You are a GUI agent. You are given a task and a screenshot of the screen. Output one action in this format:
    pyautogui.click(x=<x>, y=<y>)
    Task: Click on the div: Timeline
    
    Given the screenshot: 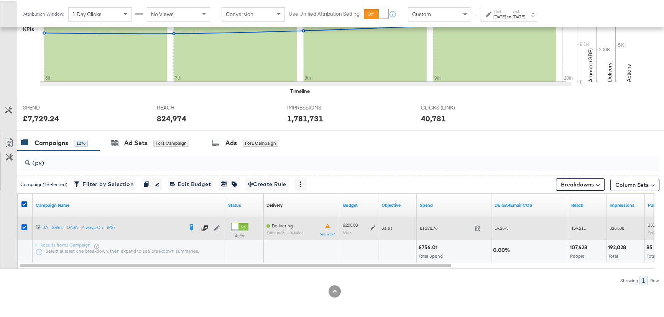 What is the action you would take?
    pyautogui.click(x=300, y=90)
    